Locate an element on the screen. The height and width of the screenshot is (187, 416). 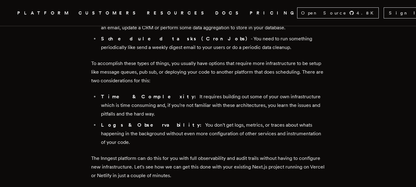
li: It requires building out some of your own infrastructure which is time consuming and, if you're n... is located at coordinates (212, 105).